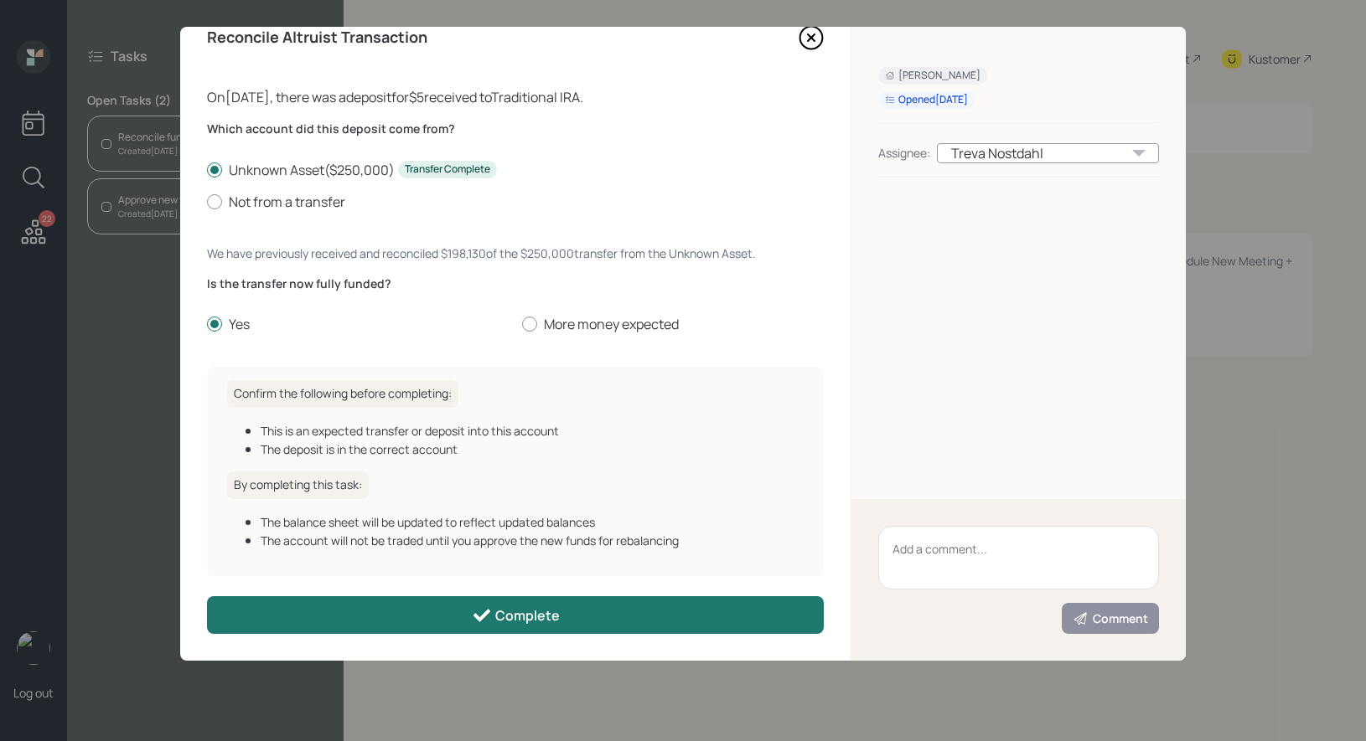 The width and height of the screenshot is (1366, 741). What do you see at coordinates (515, 202) in the screenshot?
I see `label: Not from a transfer` at bounding box center [515, 202].